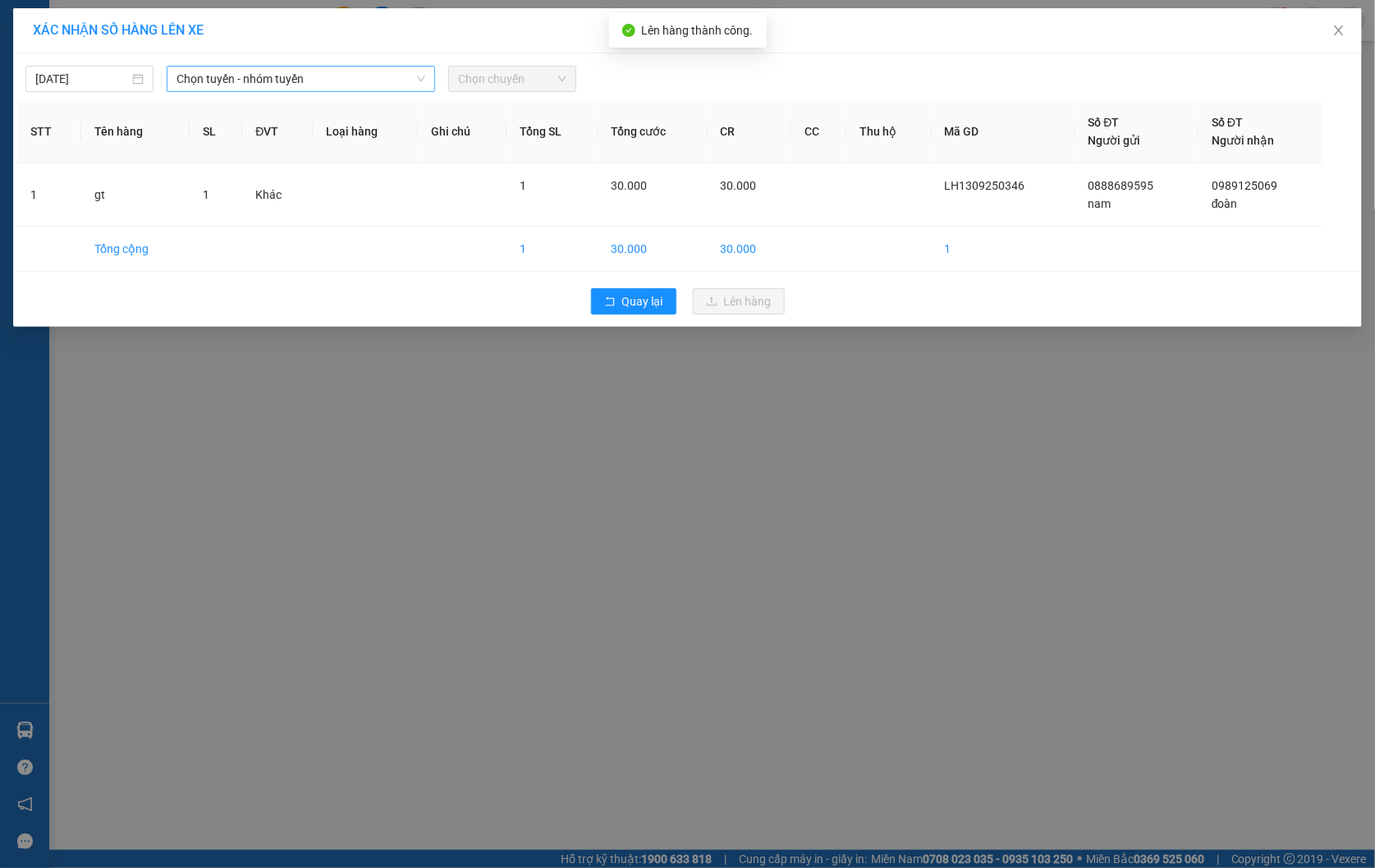 The image size is (1375, 868). What do you see at coordinates (634, 301) in the screenshot?
I see `button: rollbackQuay lại` at bounding box center [634, 301].